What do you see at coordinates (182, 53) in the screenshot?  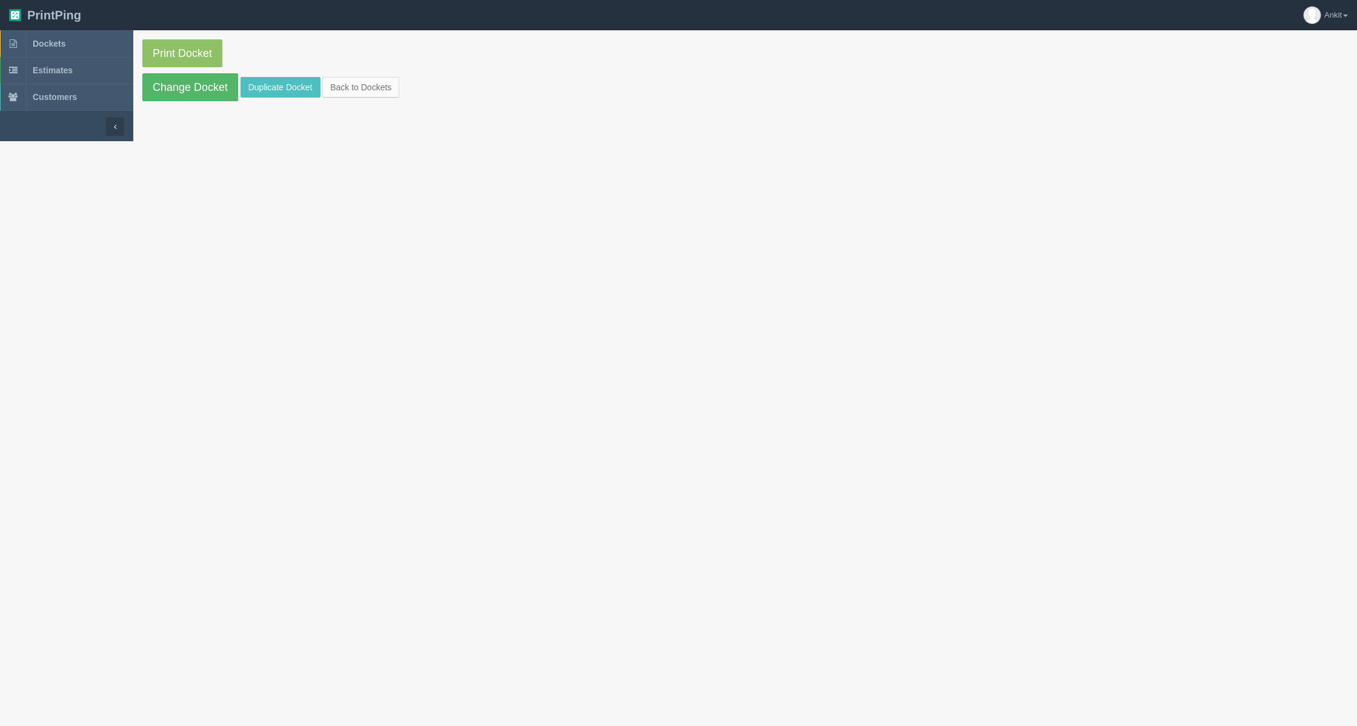 I see `a: Print Docket` at bounding box center [182, 53].